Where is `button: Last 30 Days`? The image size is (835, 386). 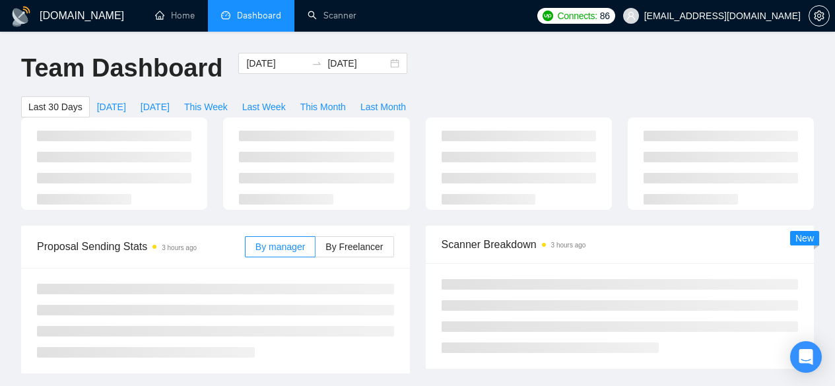
button: Last 30 Days is located at coordinates (55, 107).